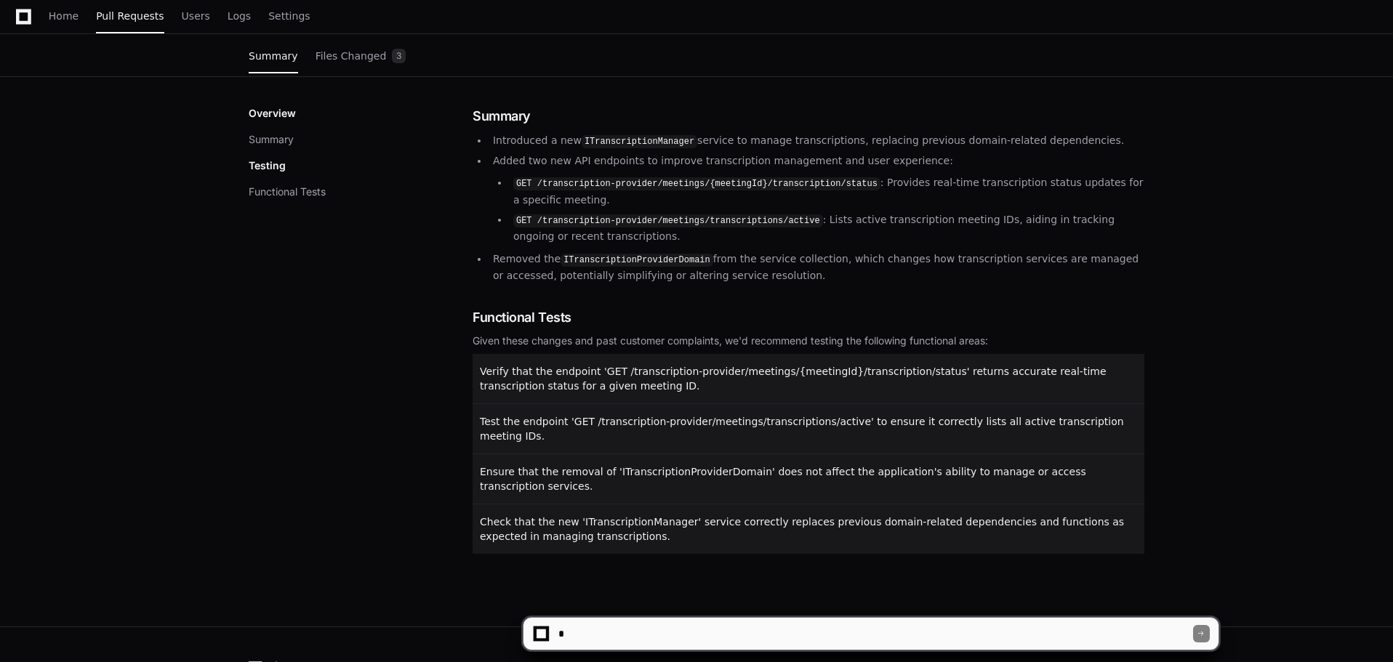 The width and height of the screenshot is (1393, 662). I want to click on li: : Provides real-time transcription status updates for a specific meeting., so click(827, 191).